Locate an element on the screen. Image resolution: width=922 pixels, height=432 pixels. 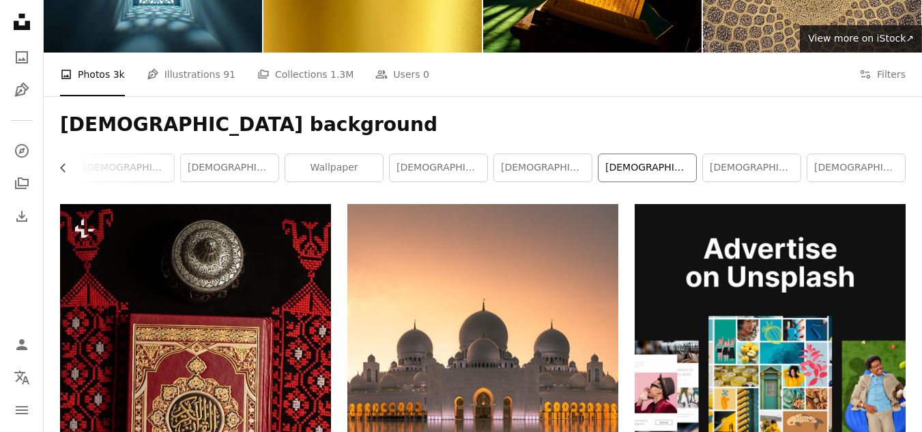
button: Language is located at coordinates (22, 377).